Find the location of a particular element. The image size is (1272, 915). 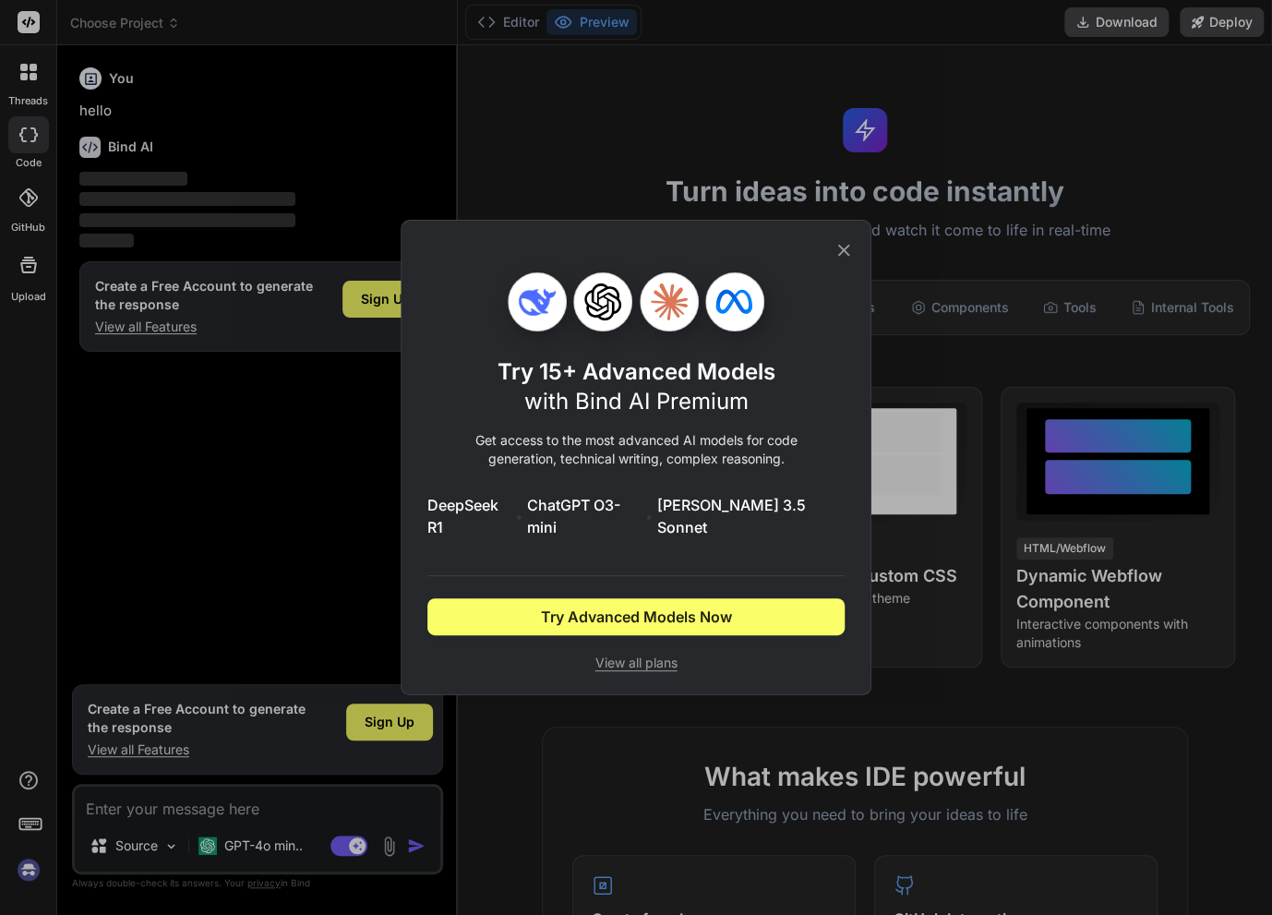

img: Deepseek is located at coordinates (537, 302).